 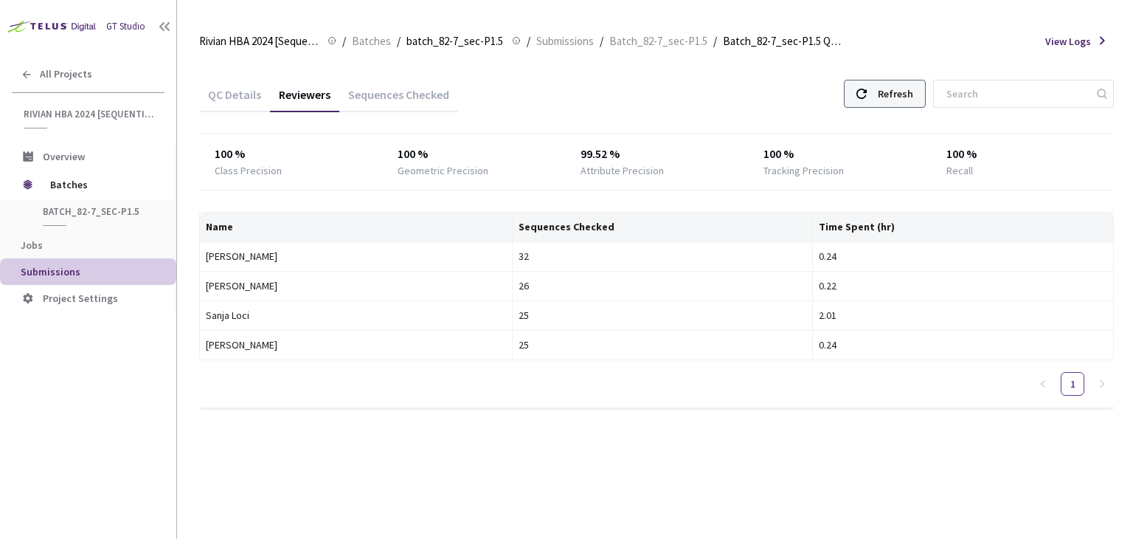 I want to click on div: 2.01, so click(x=963, y=315).